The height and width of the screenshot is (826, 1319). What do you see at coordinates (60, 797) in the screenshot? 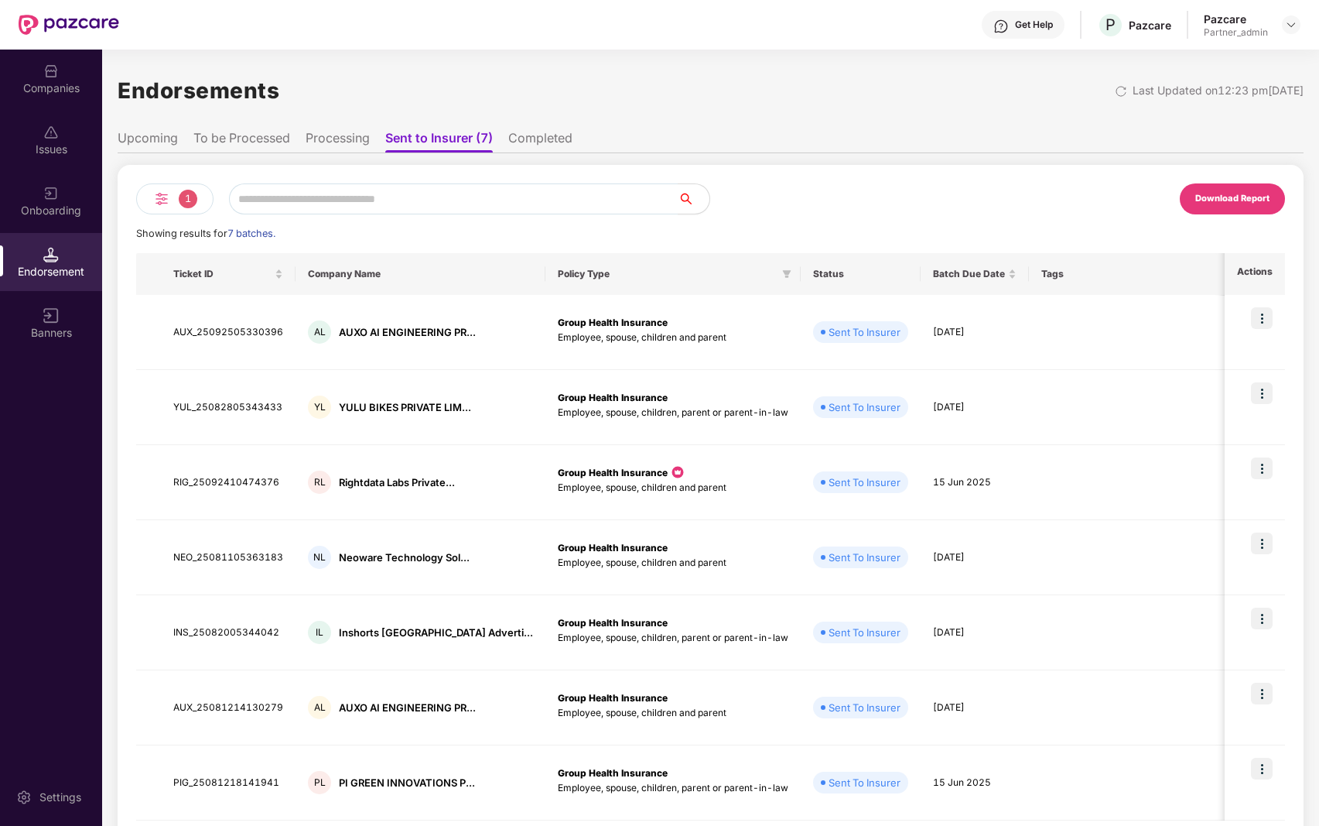
I see `div: Settings` at bounding box center [60, 797].